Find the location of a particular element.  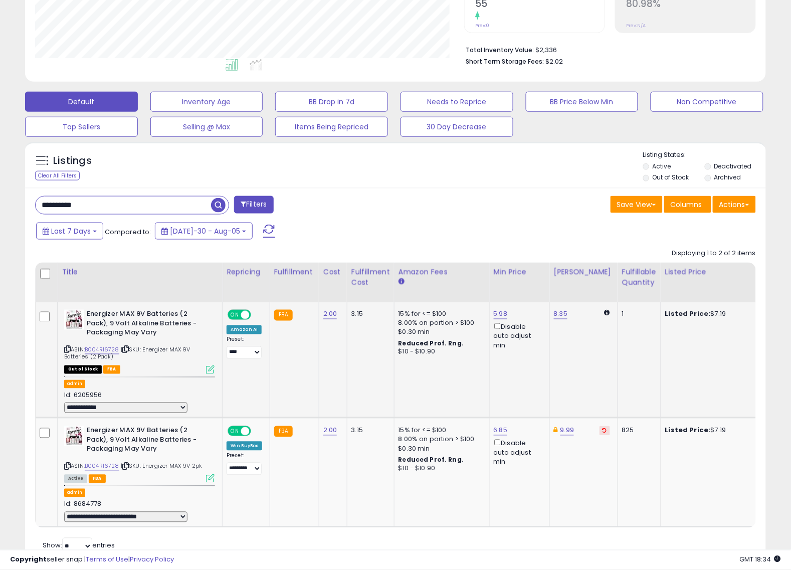

span: All listings that are currently out of stock and unavailable for purchase on Amazon is located at coordinates (83, 370).